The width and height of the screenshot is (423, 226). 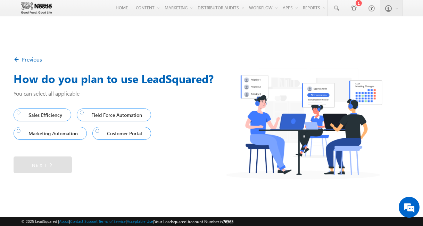 I want to click on span: Your Leadsquared Account Number is, so click(x=194, y=221).